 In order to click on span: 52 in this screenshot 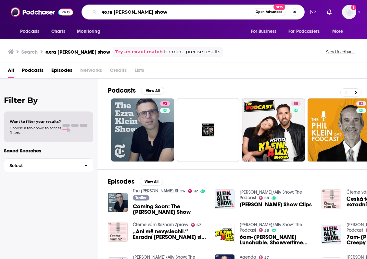, I will do `click(361, 104)`.